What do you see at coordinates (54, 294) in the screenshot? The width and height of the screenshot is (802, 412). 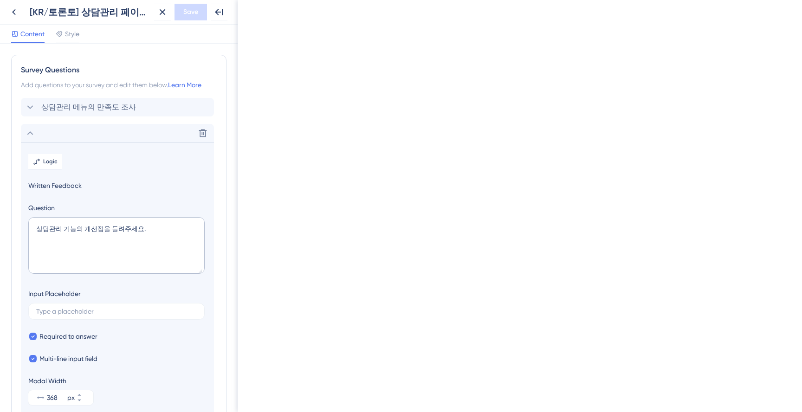 I see `div: Input Placeholder` at bounding box center [54, 294].